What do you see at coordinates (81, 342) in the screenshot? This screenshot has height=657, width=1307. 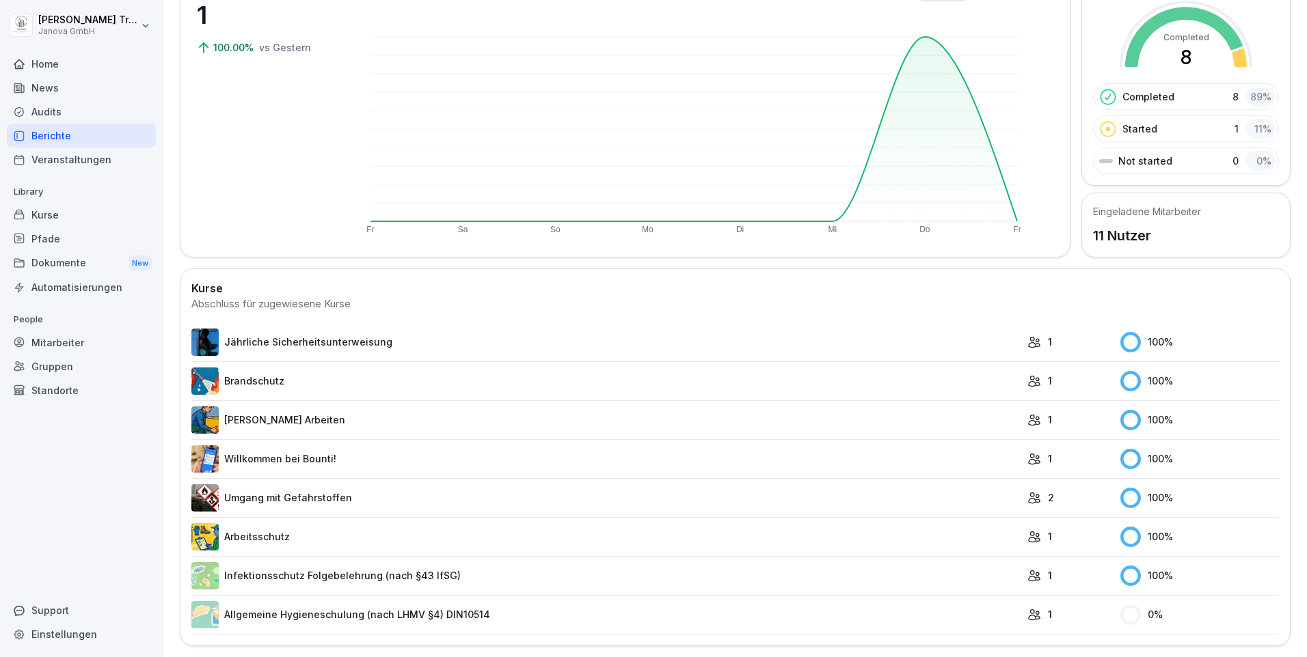 I see `a: Mitarbeiter` at bounding box center [81, 342].